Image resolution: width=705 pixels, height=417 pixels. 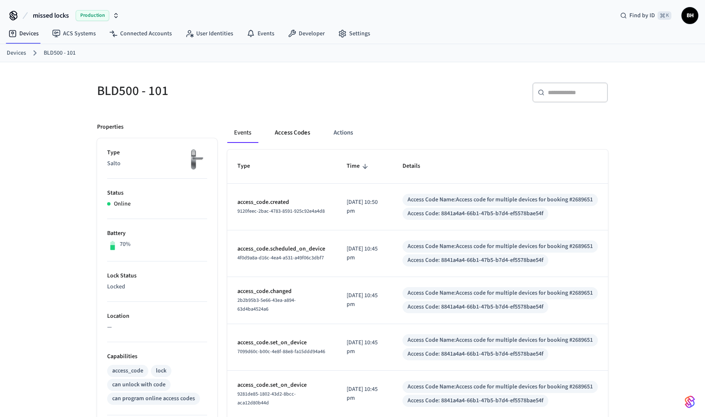 What do you see at coordinates (157, 356) in the screenshot?
I see `p: Capabilities` at bounding box center [157, 356].